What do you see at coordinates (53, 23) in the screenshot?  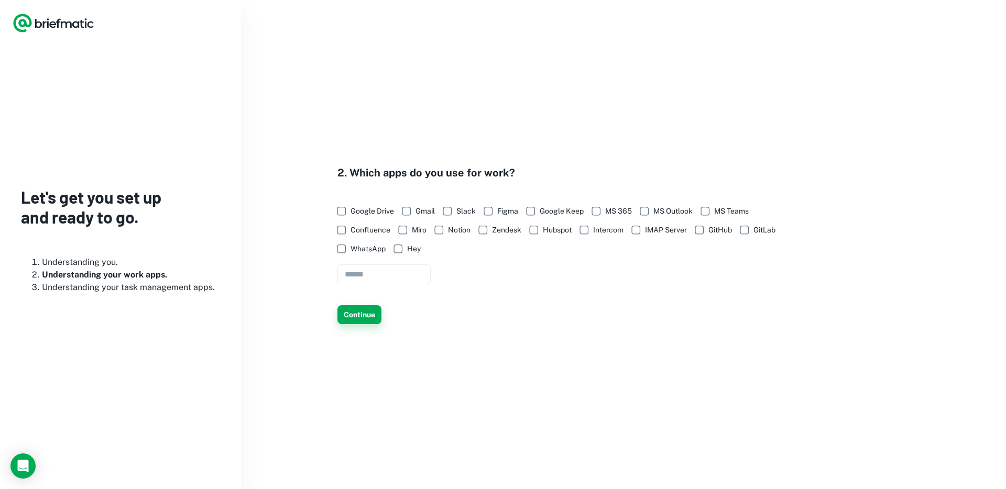 I see `a: Logo` at bounding box center [53, 23].